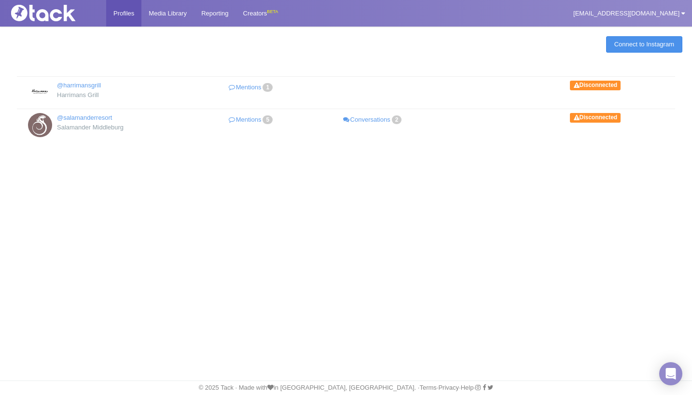 This screenshot has width=692, height=395. Describe the element at coordinates (467, 387) in the screenshot. I see `a: Help` at that location.